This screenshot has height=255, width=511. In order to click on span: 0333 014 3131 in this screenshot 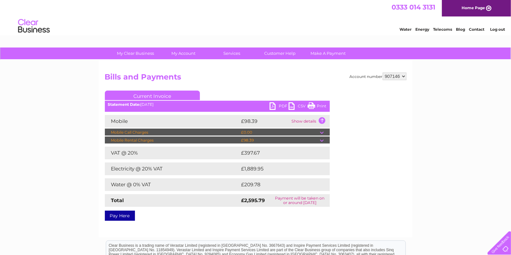, I will do `click(414, 7)`.